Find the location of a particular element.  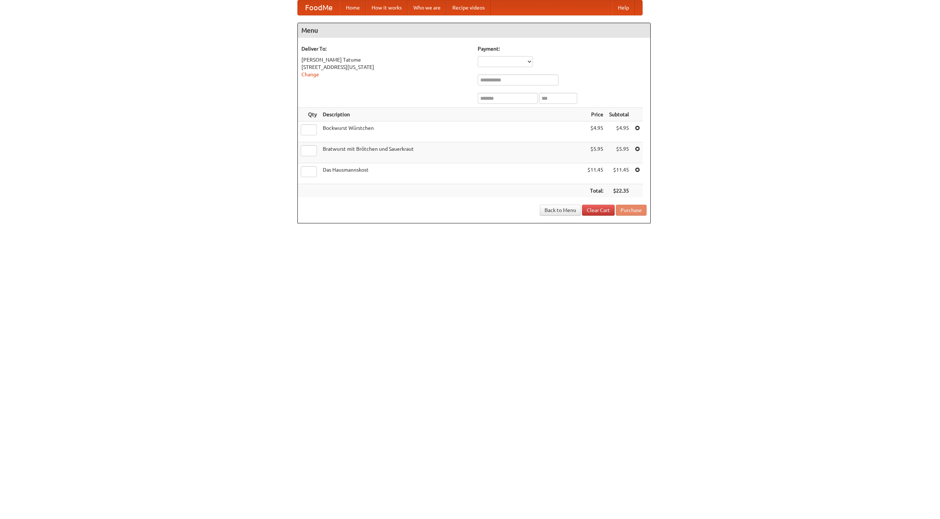

th: Subtotal is located at coordinates (619, 115).